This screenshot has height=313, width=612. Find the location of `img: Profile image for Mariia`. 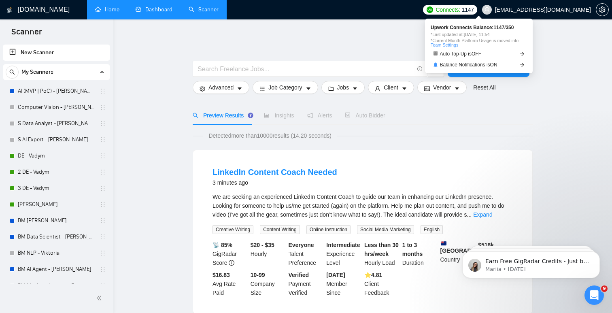

img: Profile image for Mariia is located at coordinates (25, 31).